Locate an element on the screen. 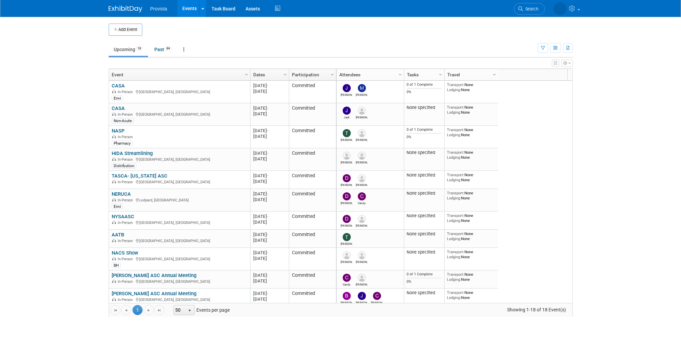 The height and width of the screenshot is (345, 681). img: ExhibitDay is located at coordinates (125, 9).